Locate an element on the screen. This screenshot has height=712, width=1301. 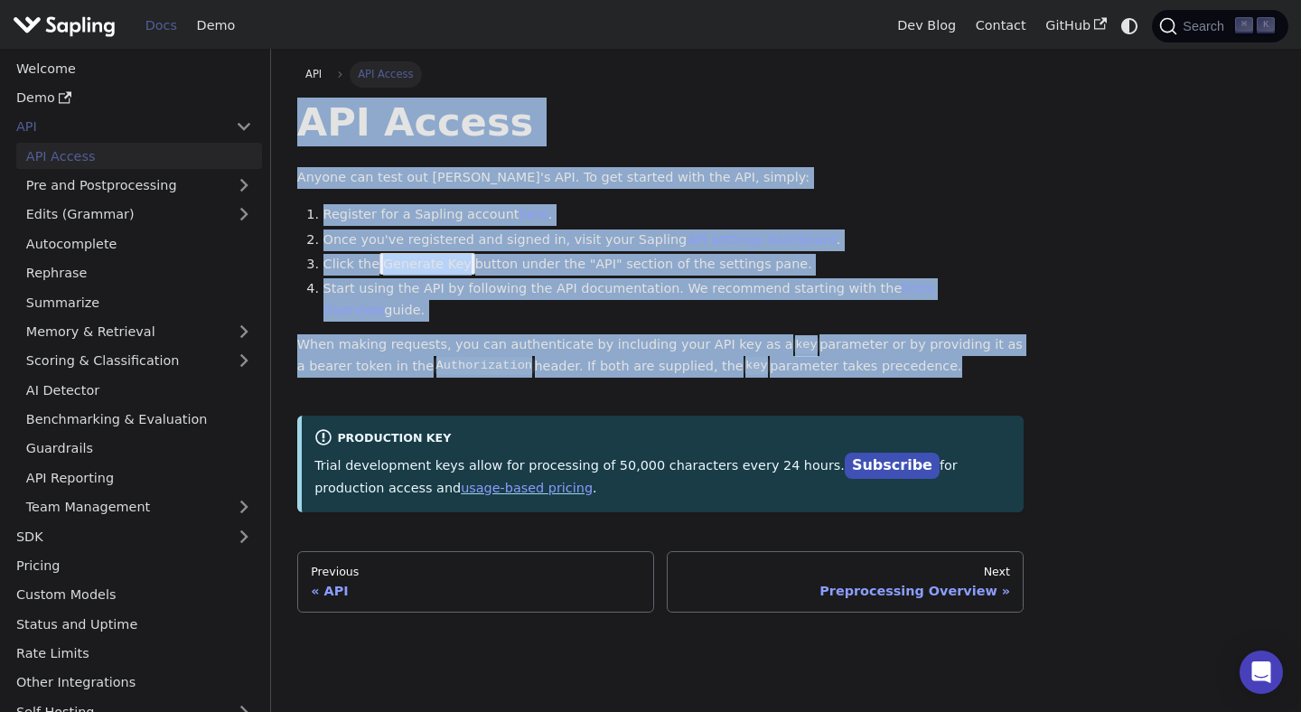
a: Contact is located at coordinates (1001, 25).